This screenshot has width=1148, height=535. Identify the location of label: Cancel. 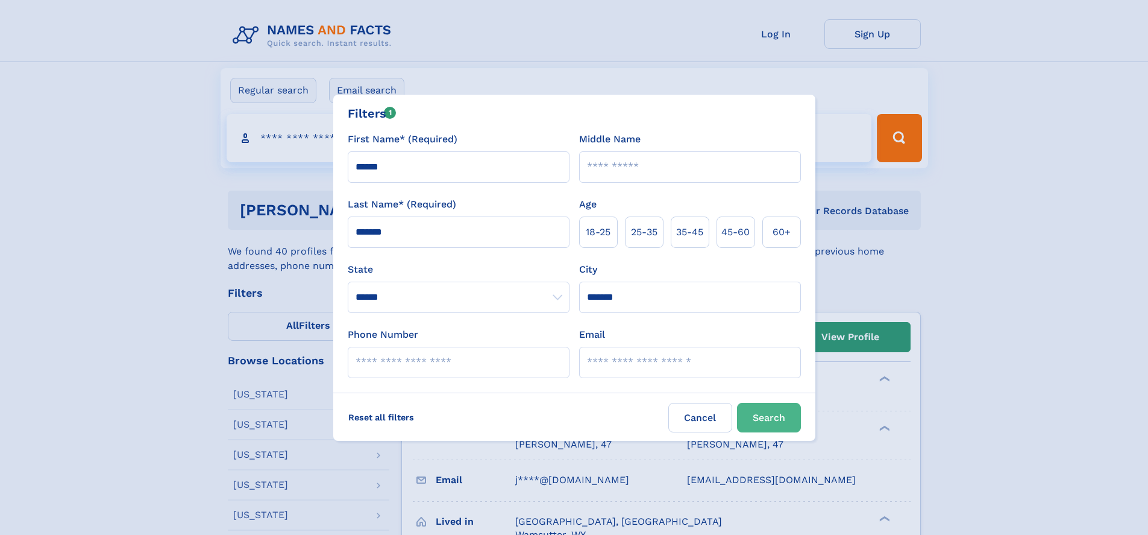
(700, 417).